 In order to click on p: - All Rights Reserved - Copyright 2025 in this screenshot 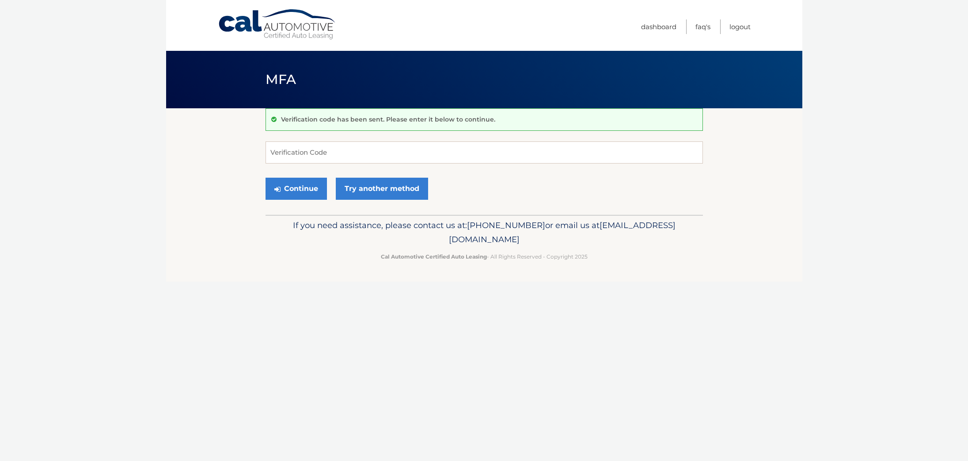, I will do `click(484, 256)`.